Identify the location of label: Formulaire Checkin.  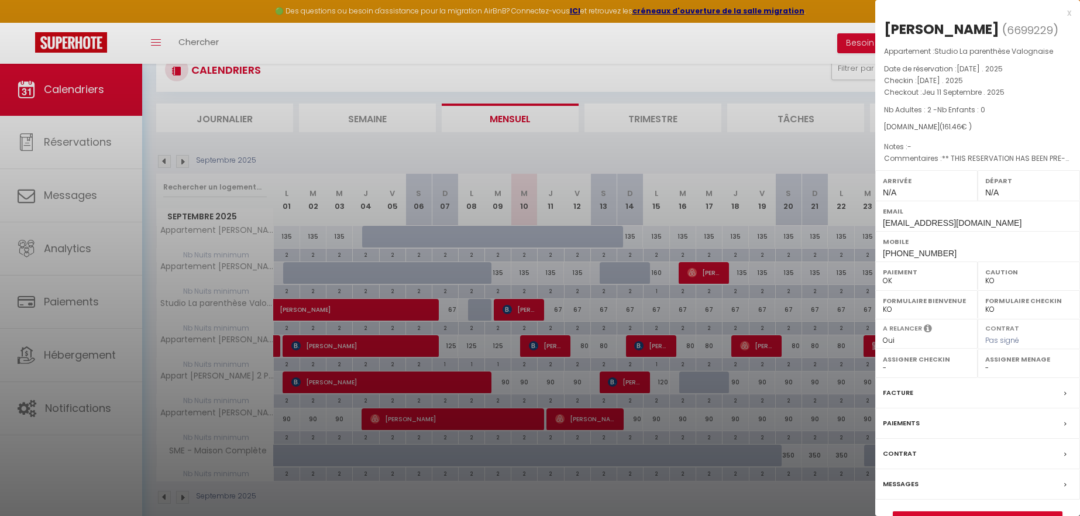
(1029, 301).